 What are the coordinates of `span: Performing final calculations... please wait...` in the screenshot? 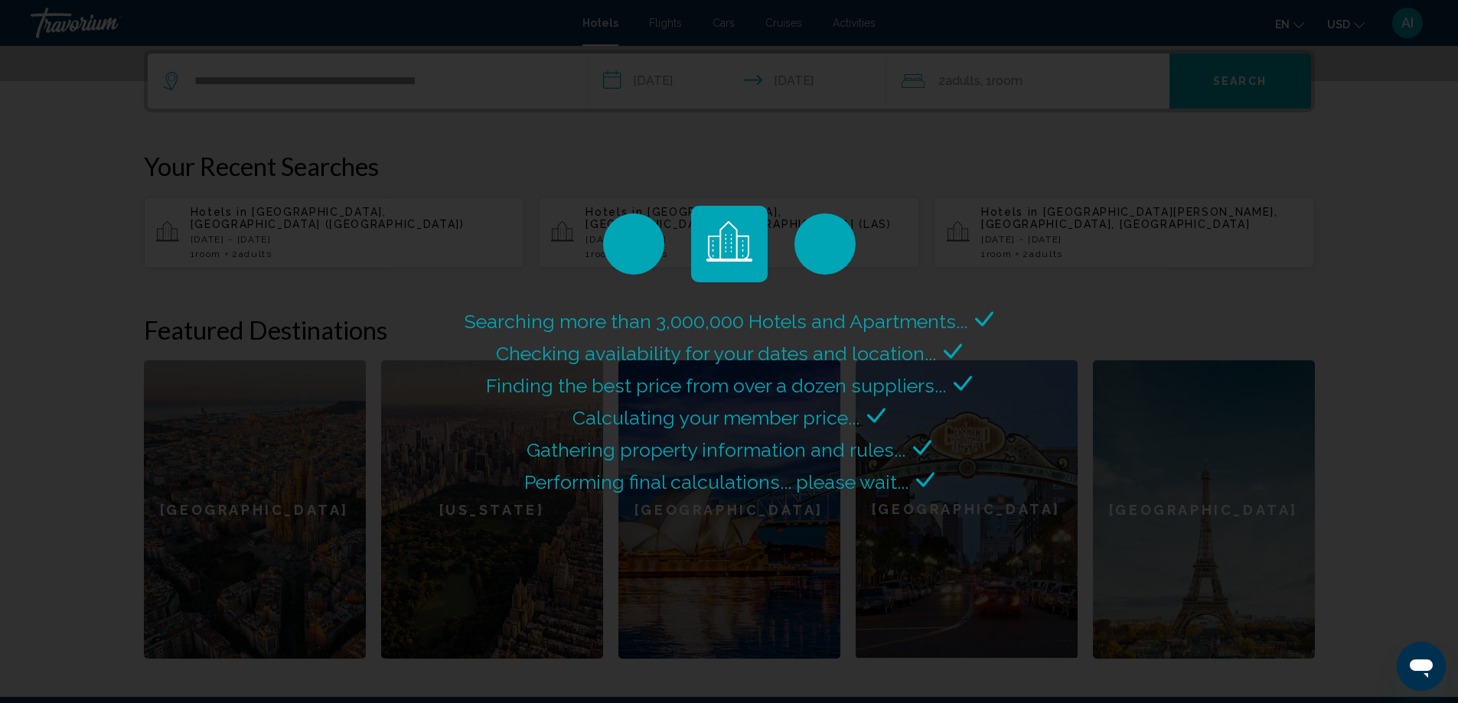 It's located at (716, 482).